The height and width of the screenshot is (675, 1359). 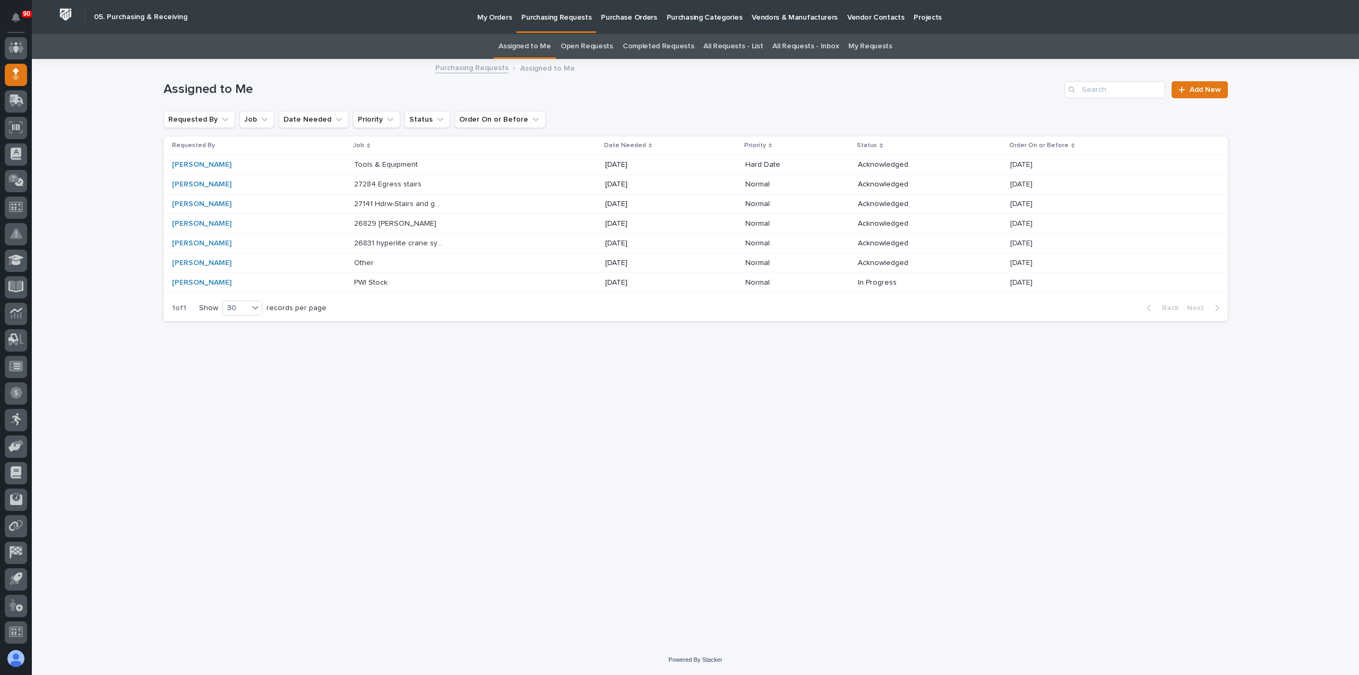 I want to click on a: Completed Requests, so click(x=658, y=46).